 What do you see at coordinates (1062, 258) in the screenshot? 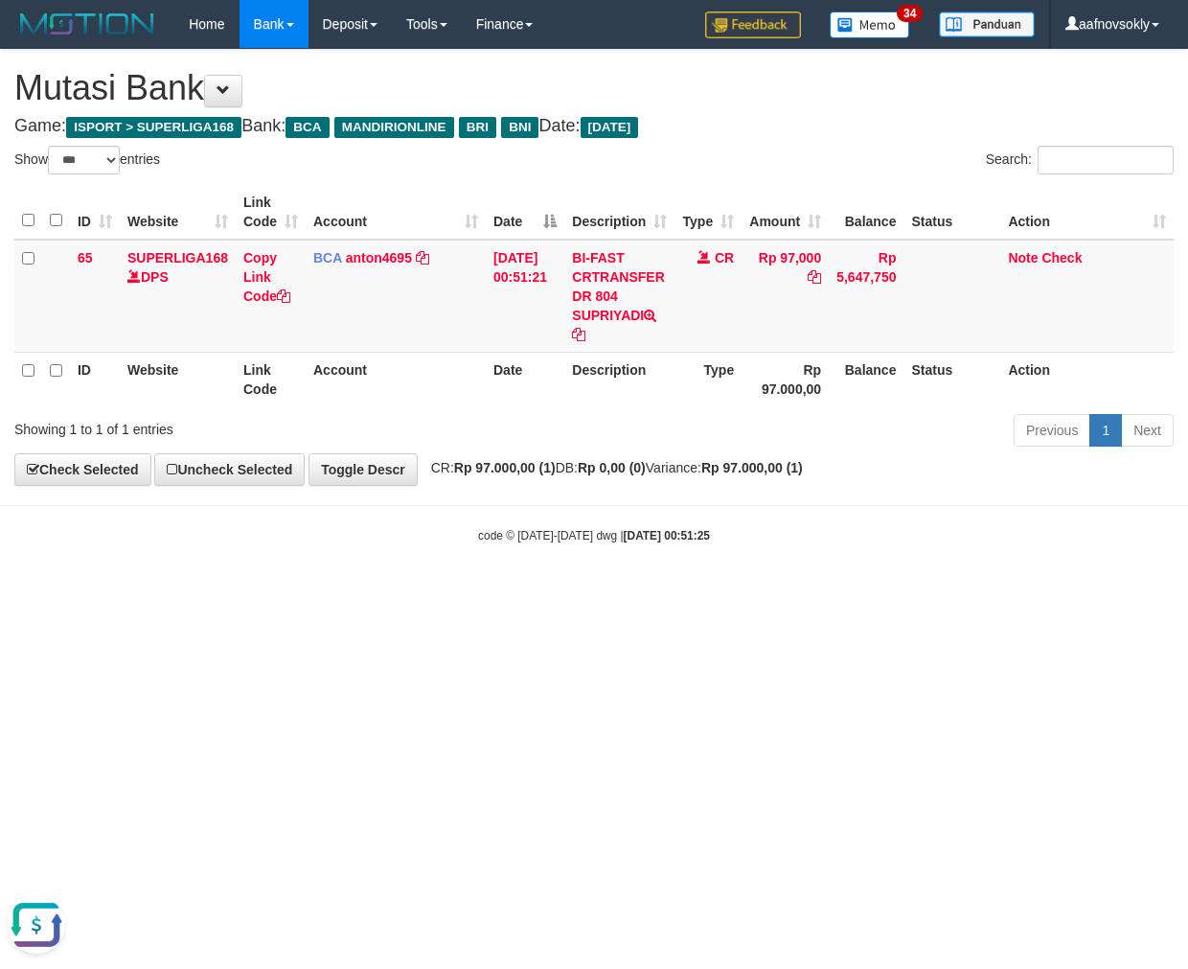
I see `a: Check` at bounding box center [1062, 258].